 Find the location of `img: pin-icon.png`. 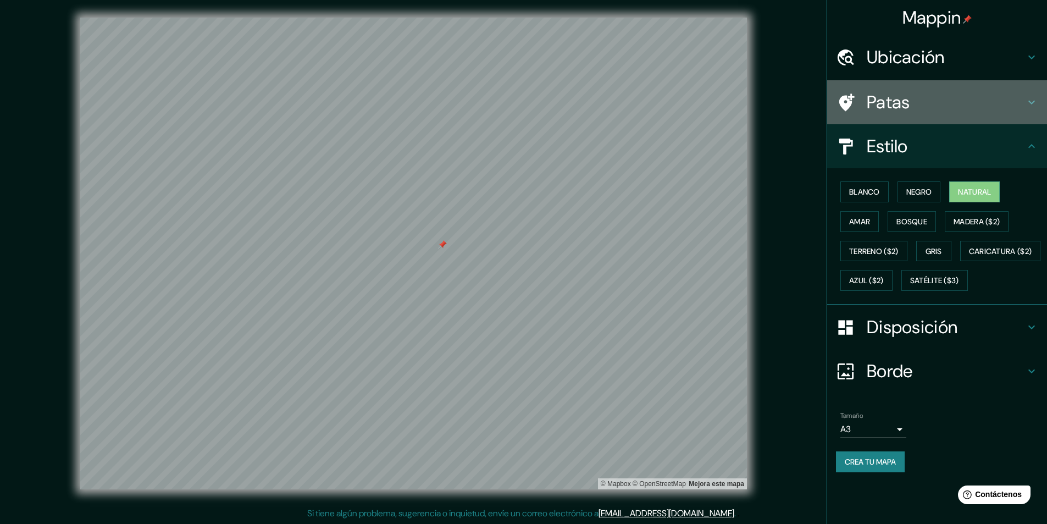

img: pin-icon.png is located at coordinates (967, 19).